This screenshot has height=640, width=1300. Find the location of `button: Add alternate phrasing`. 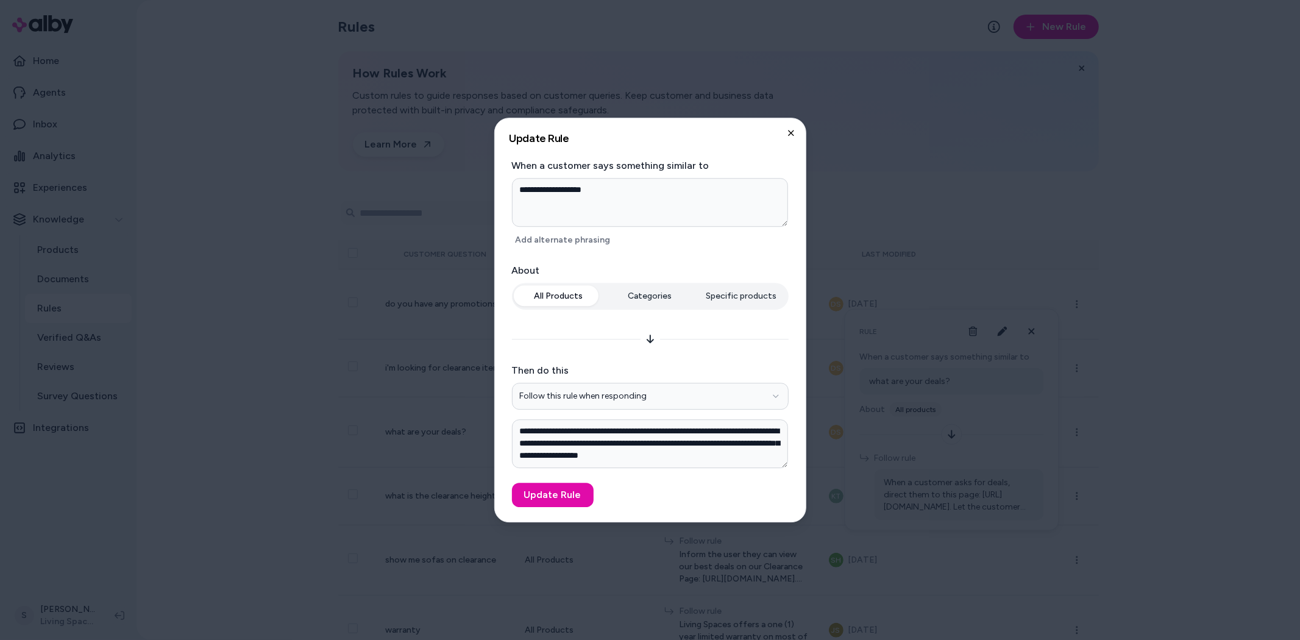

button: Add alternate phrasing is located at coordinates (563, 240).